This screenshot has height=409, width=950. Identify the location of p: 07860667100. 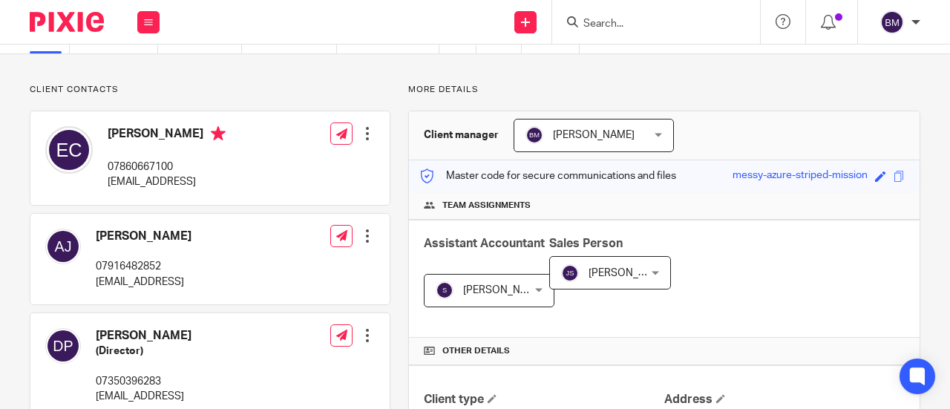
(166, 167).